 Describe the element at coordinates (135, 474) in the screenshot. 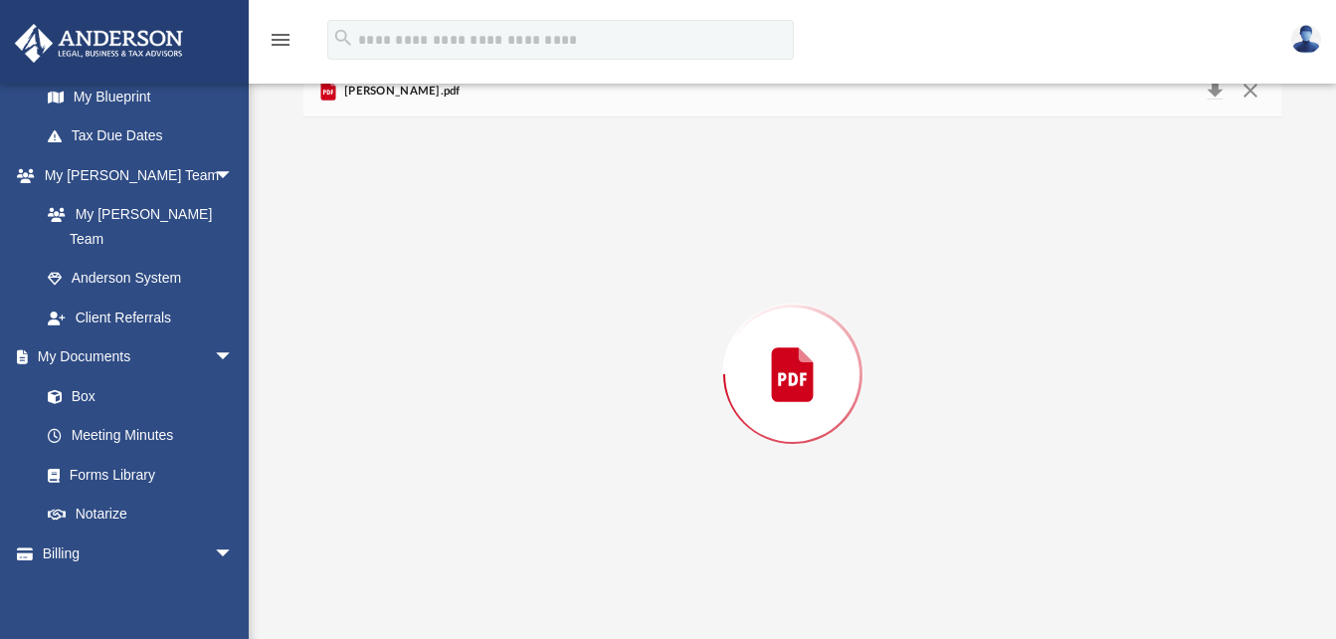

I see `a: Forms Library` at that location.